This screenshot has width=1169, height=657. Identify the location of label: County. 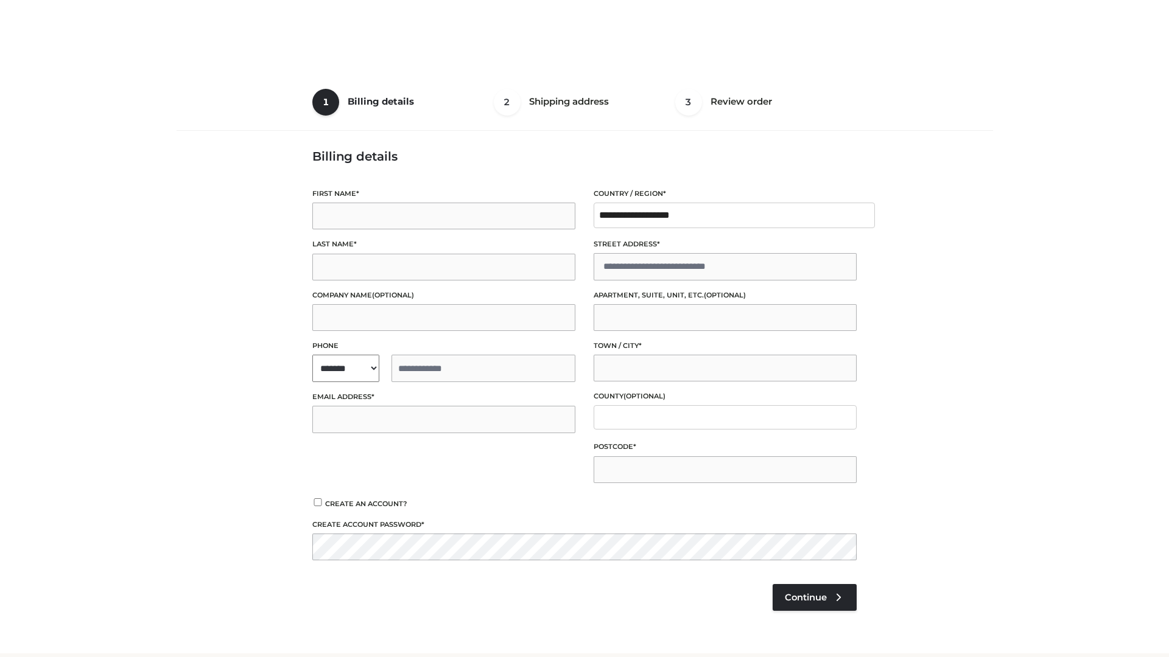
(725, 396).